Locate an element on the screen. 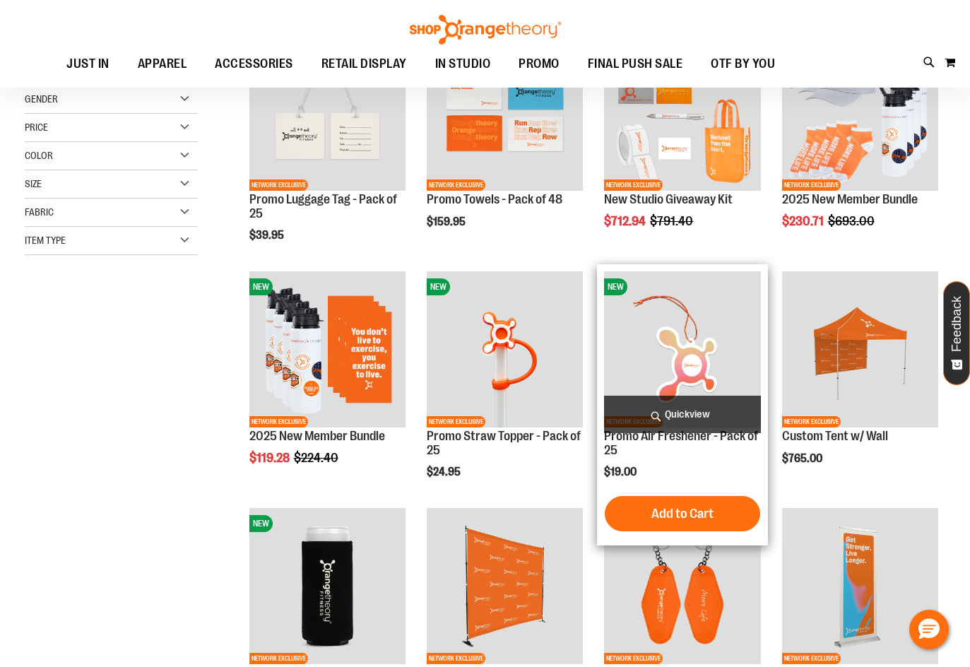  span: APPAREL is located at coordinates (162, 64).